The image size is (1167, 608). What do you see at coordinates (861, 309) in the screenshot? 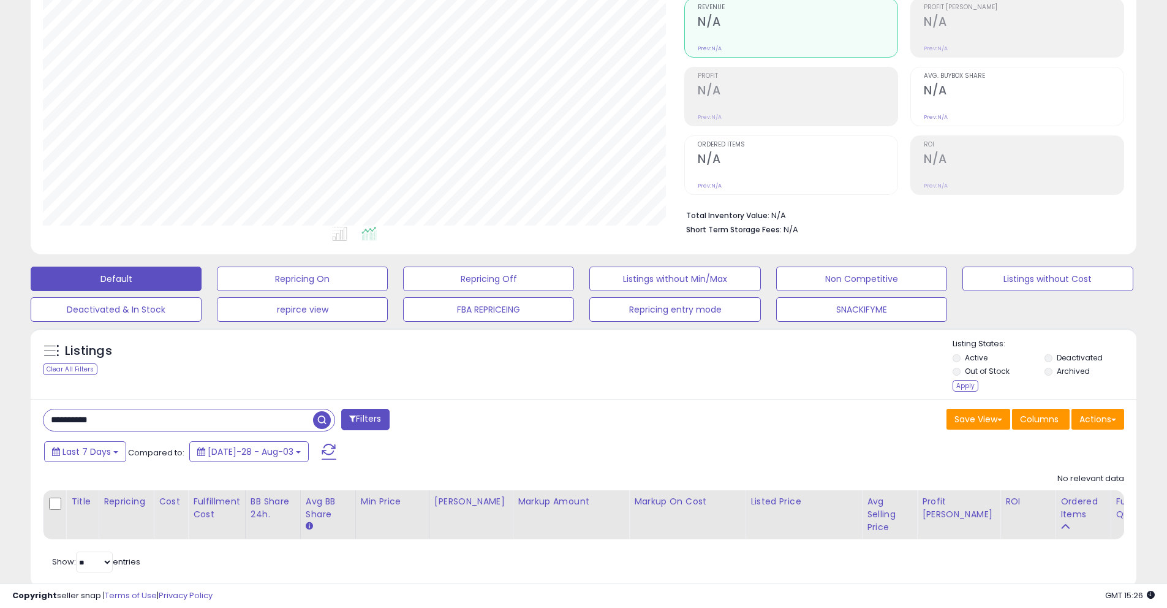
I see `button: SNACKIFYME` at bounding box center [861, 309].